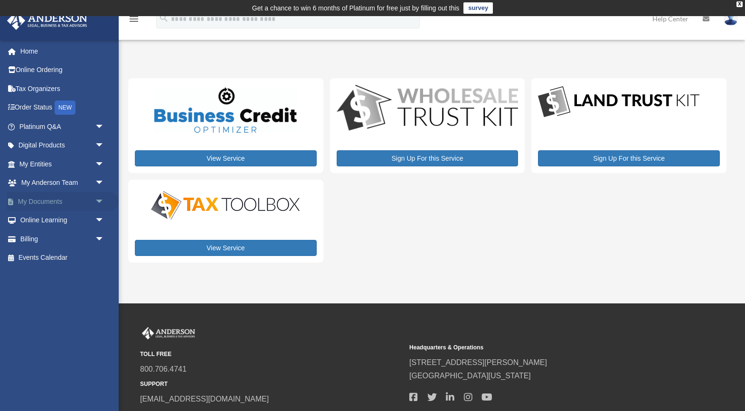 The image size is (745, 411). I want to click on a: My Documentsarrow_drop_down, so click(63, 202).